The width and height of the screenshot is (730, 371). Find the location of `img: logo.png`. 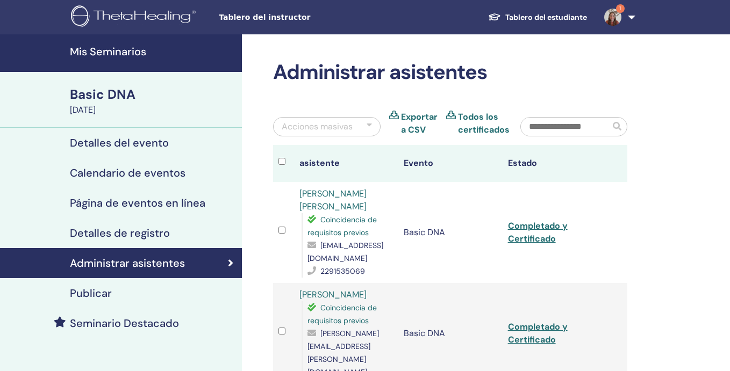

img: logo.png is located at coordinates (135, 17).